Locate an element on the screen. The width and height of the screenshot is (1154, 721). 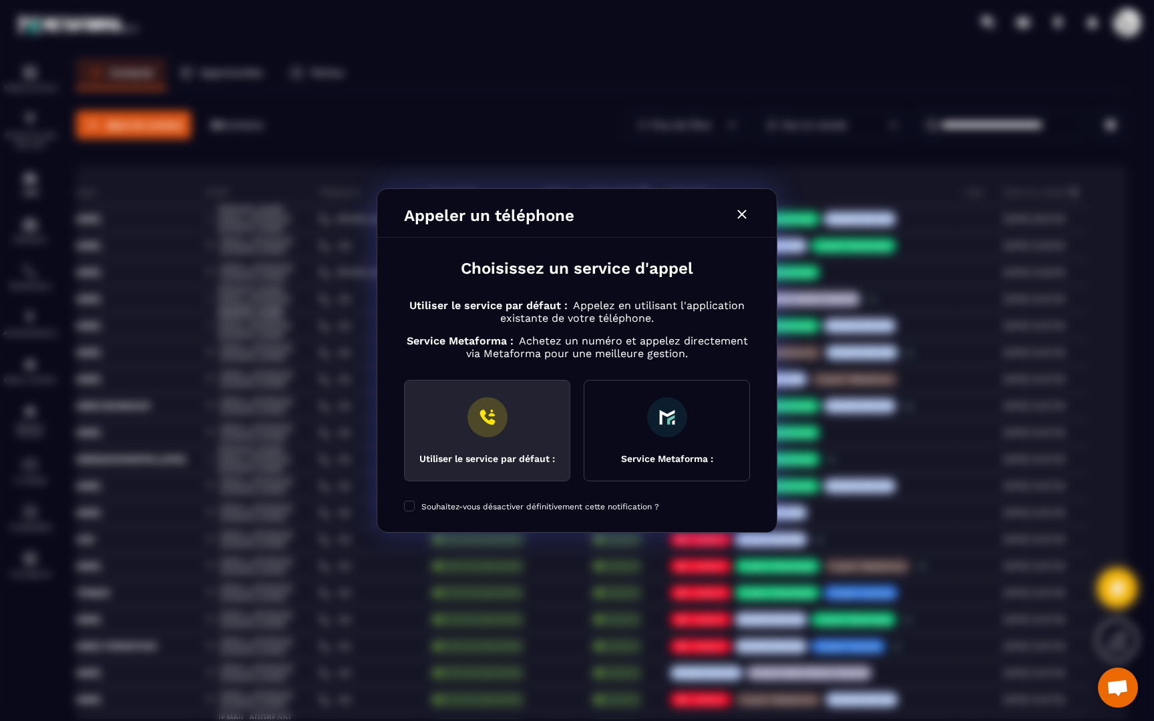
div: Ouvrir le chat is located at coordinates (1118, 688).